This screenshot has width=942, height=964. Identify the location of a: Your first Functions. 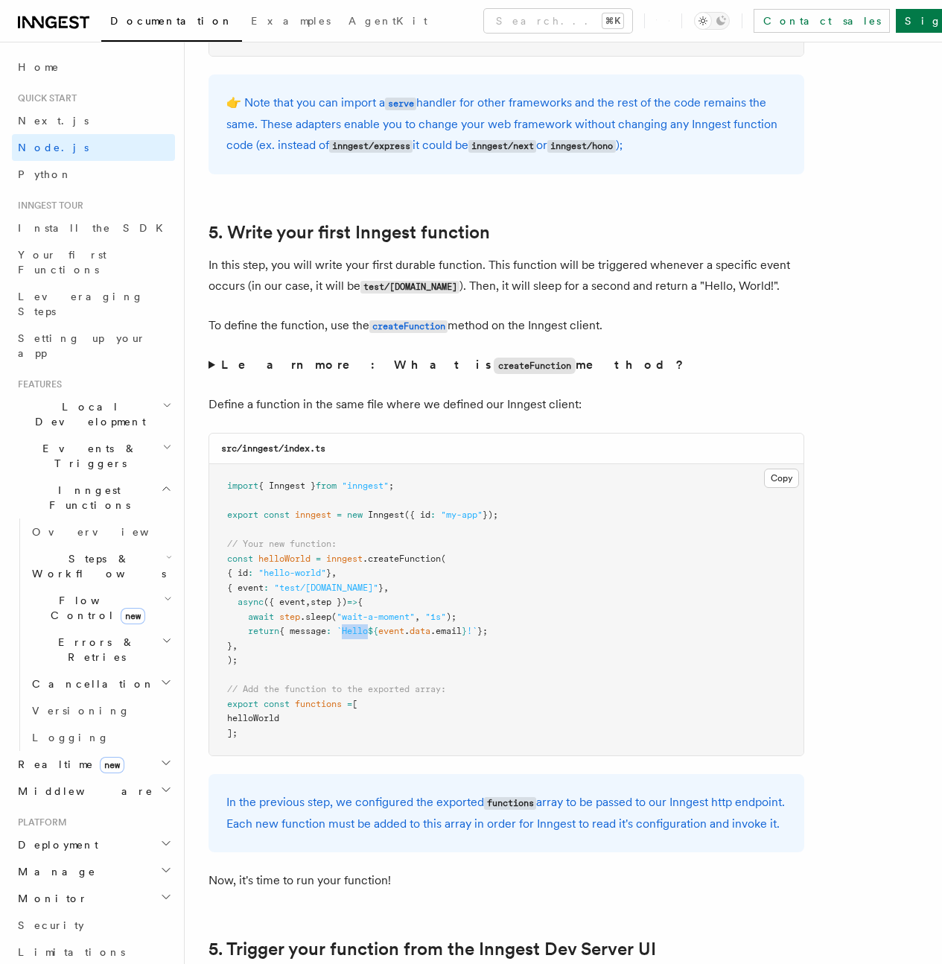
(93, 262).